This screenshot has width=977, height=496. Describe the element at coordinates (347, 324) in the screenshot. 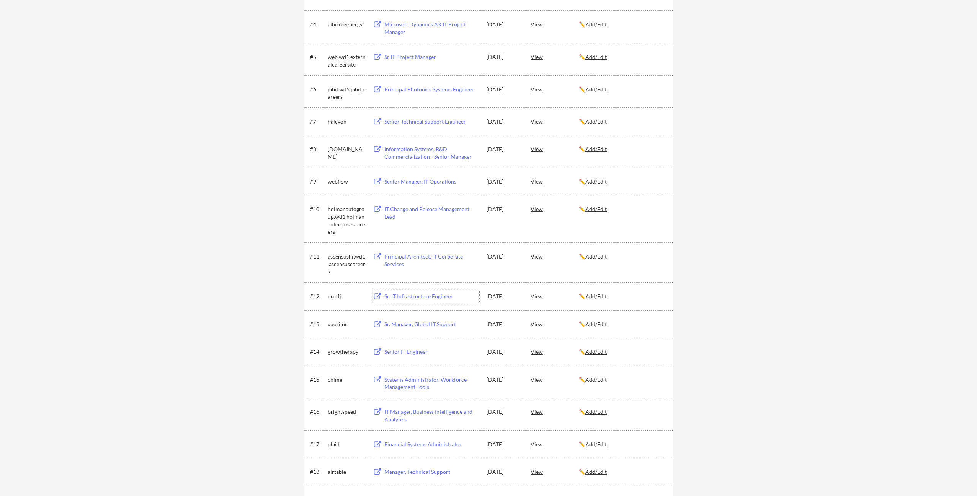

I see `div: vuoriinc` at that location.